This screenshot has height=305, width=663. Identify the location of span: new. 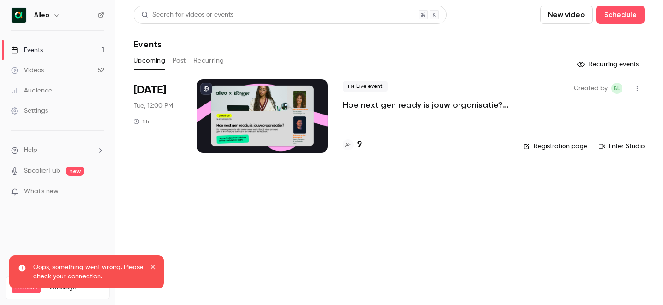
(75, 171).